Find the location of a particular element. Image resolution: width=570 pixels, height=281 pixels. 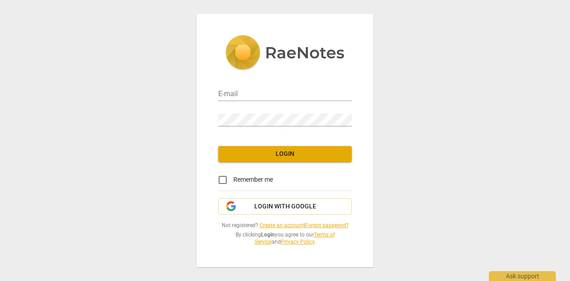

span: Not registered? | is located at coordinates (285, 225).